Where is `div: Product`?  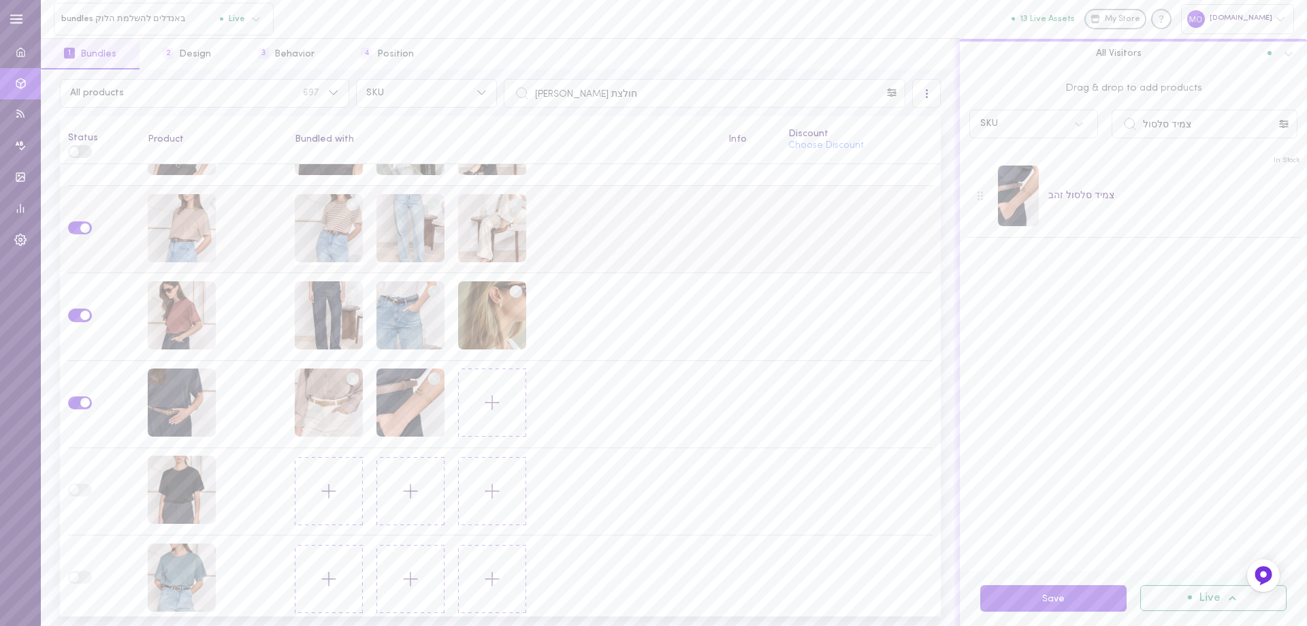
div: Product is located at coordinates (213, 140).